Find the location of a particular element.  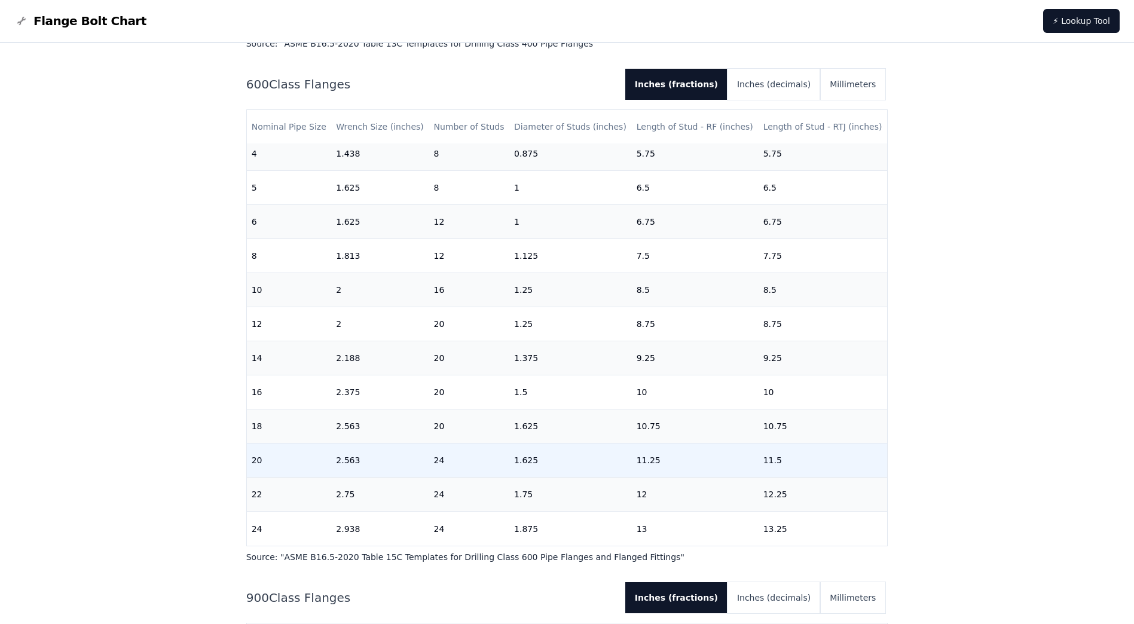

td: 14 is located at coordinates (289, 358).